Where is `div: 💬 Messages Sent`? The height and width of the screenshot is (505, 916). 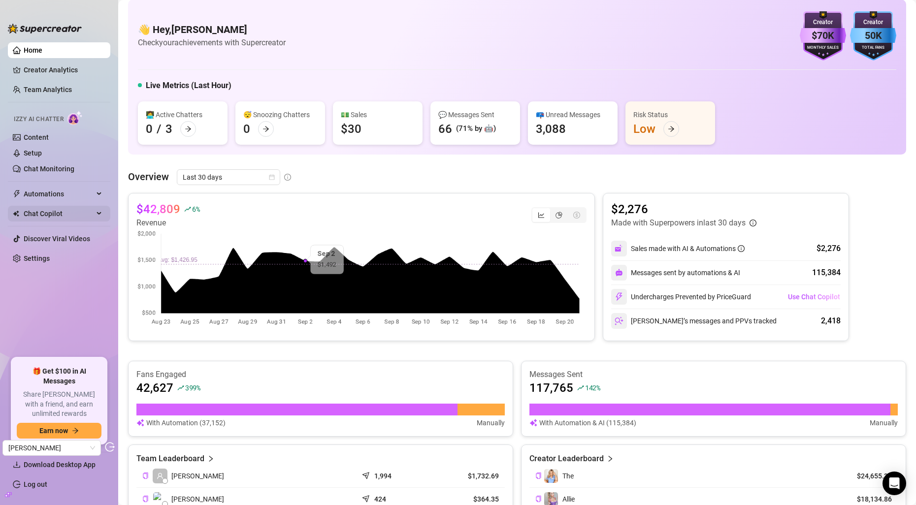 div: 💬 Messages Sent is located at coordinates (475, 115).